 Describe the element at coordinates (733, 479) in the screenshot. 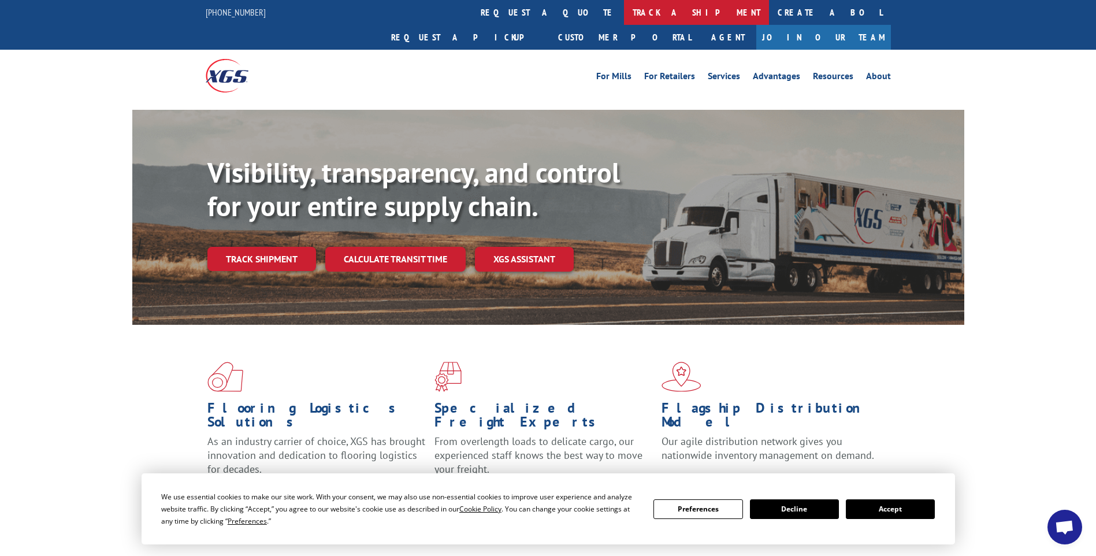

I see `a: Learn More >` at that location.